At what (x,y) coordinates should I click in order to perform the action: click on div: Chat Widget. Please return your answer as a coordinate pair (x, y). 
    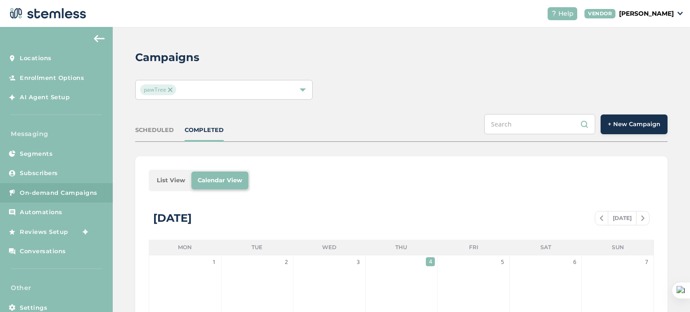
    Looking at the image, I should click on (668, 291).